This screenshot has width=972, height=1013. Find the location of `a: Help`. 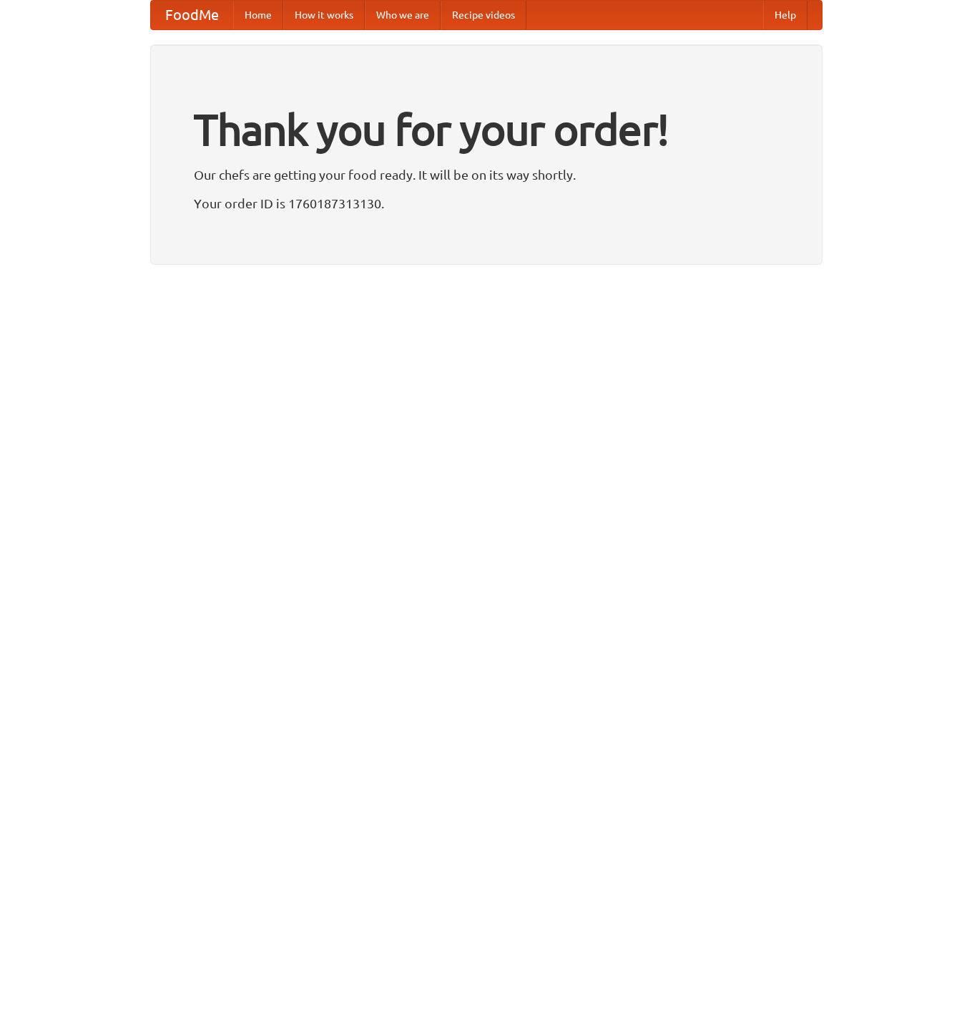

a: Help is located at coordinates (786, 15).